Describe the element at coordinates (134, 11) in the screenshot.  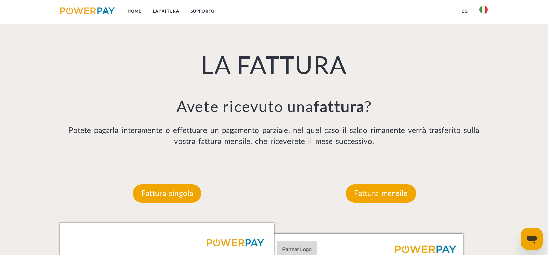
I see `a: Home` at that location.